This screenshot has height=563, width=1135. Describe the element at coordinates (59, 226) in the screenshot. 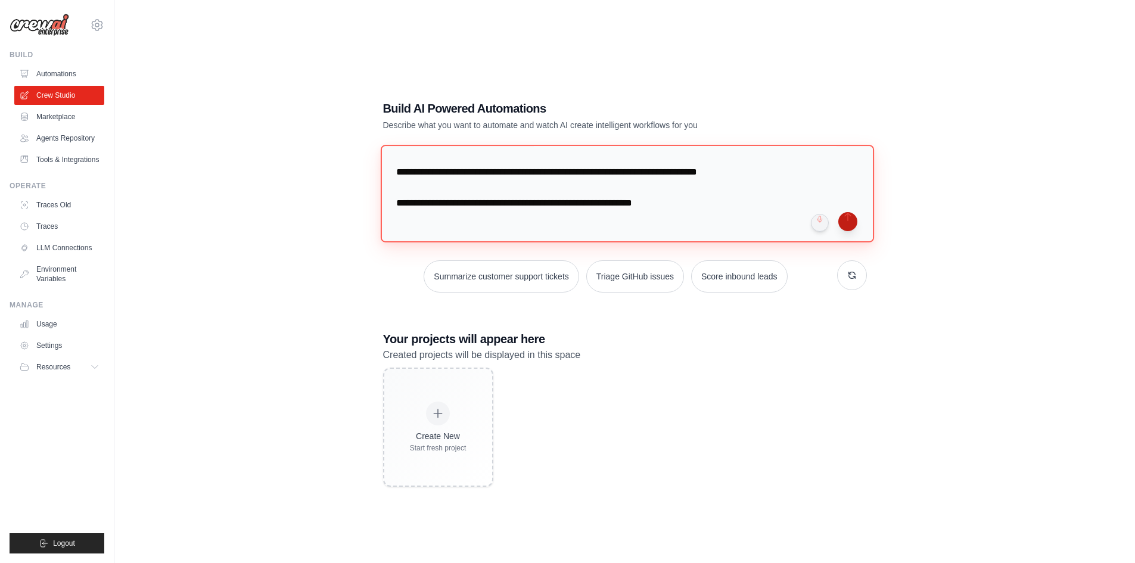

I see `a: Traces` at that location.